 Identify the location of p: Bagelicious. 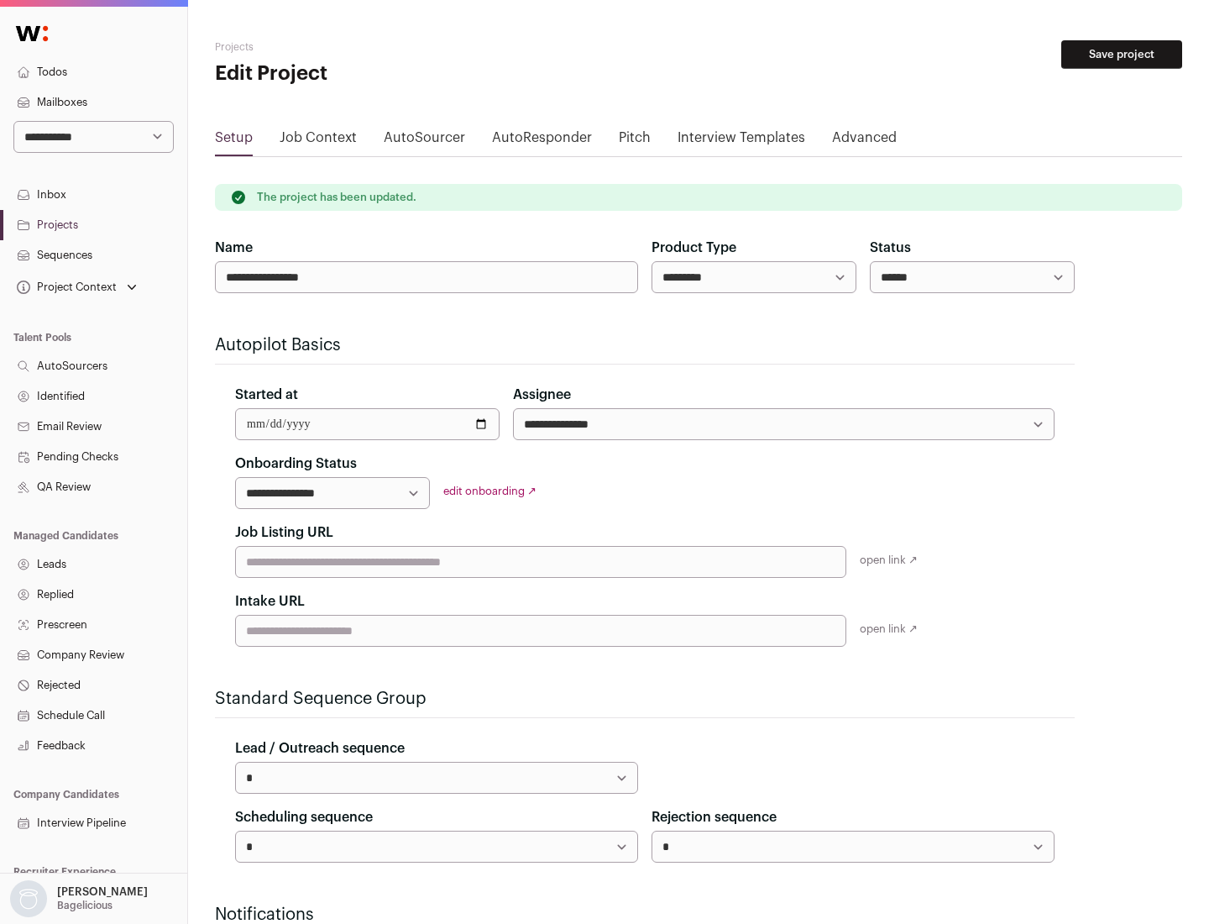
(85, 905).